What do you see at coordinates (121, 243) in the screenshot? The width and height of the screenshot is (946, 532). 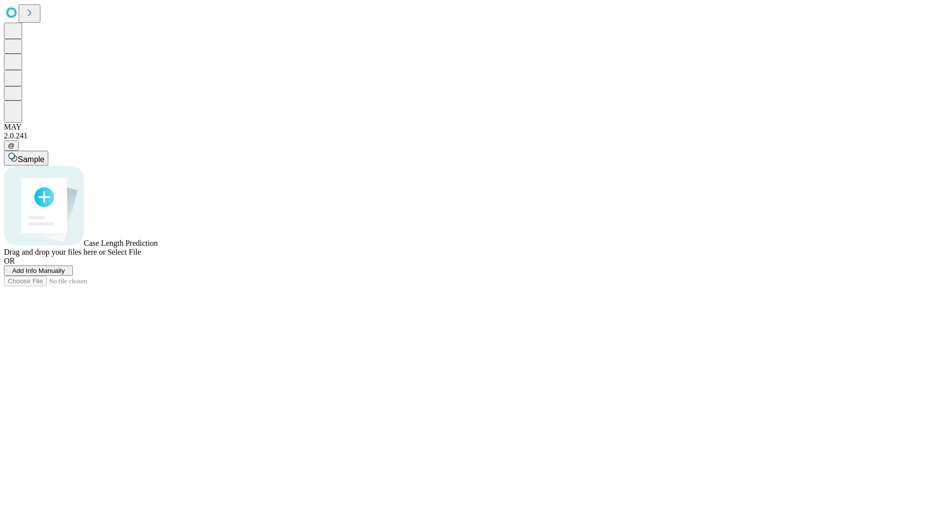 I see `span: Case Length Prediction` at bounding box center [121, 243].